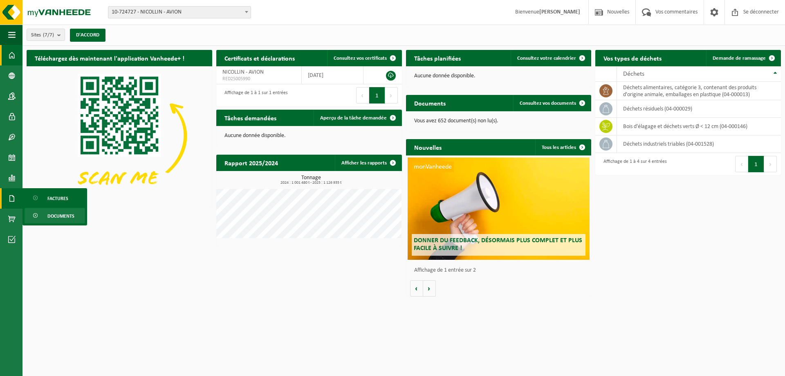 This screenshot has height=376, width=785. Describe the element at coordinates (358, 118) in the screenshot. I see `a: Aperçu de la tâche demandée` at that location.